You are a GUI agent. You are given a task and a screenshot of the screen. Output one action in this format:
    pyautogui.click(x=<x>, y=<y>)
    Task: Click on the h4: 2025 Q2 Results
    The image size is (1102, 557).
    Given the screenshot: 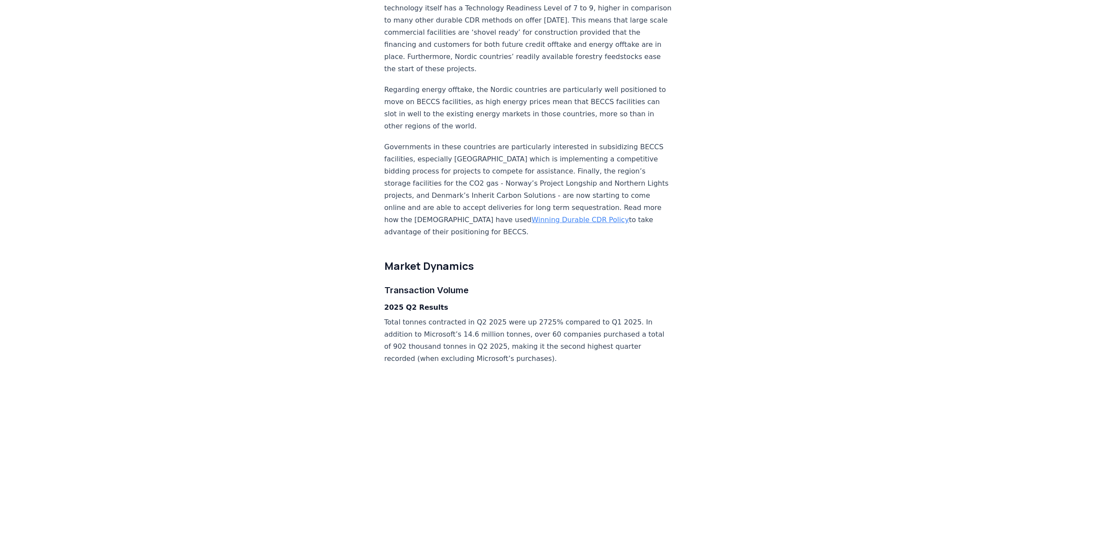 What is the action you would take?
    pyautogui.click(x=528, y=308)
    